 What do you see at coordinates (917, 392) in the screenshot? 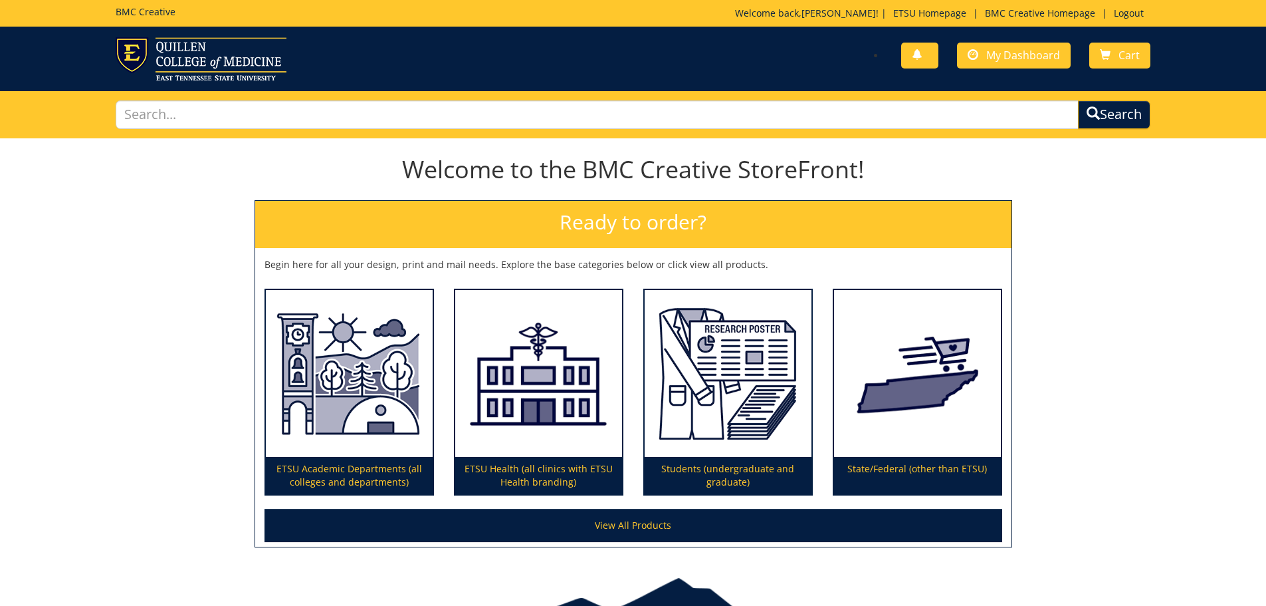
I see `a: State/Federal (other than ETSU)` at bounding box center [917, 392].